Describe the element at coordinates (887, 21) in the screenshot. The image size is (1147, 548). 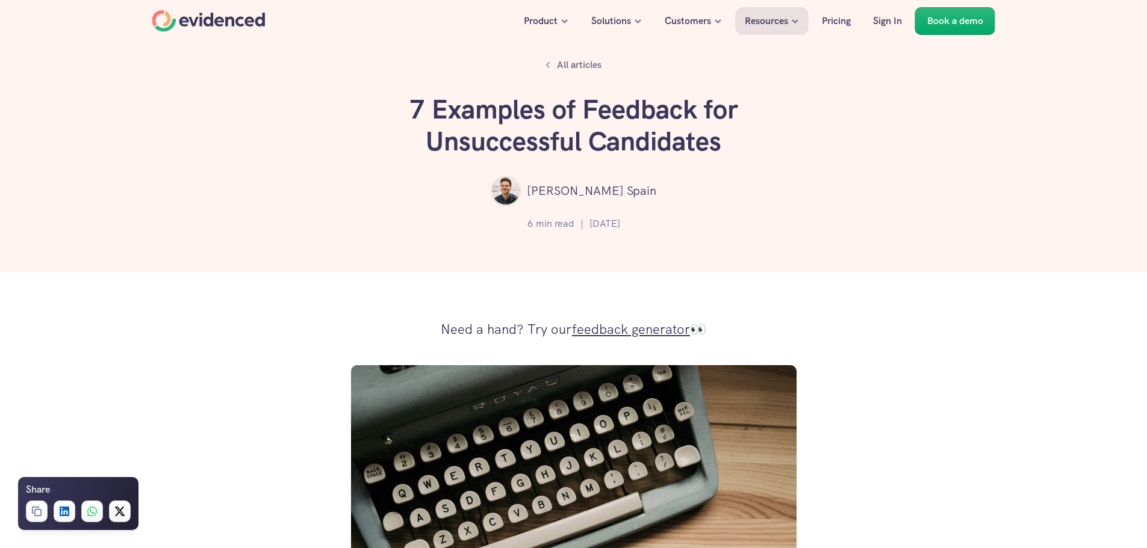
I see `a: Sign In` at that location.